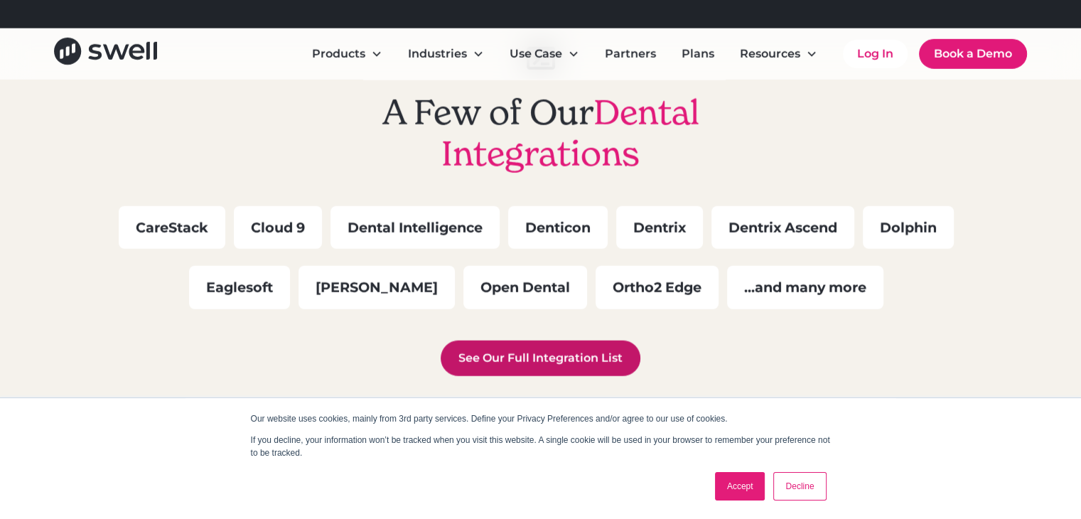  What do you see at coordinates (908, 227) in the screenshot?
I see `div: Dolphin` at bounding box center [908, 227].